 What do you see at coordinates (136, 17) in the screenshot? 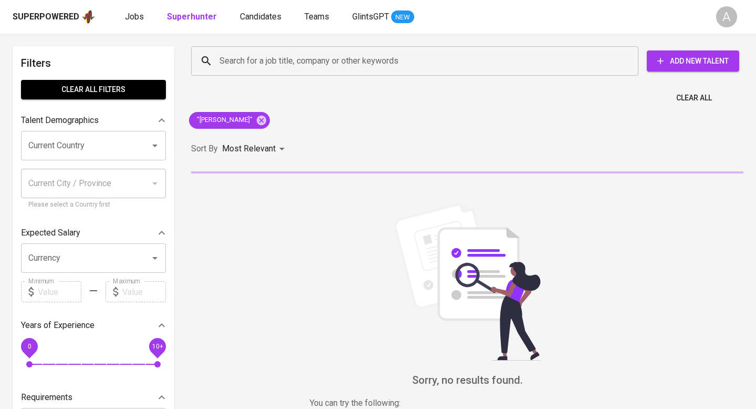
I see `a: Jobs` at bounding box center [136, 17].